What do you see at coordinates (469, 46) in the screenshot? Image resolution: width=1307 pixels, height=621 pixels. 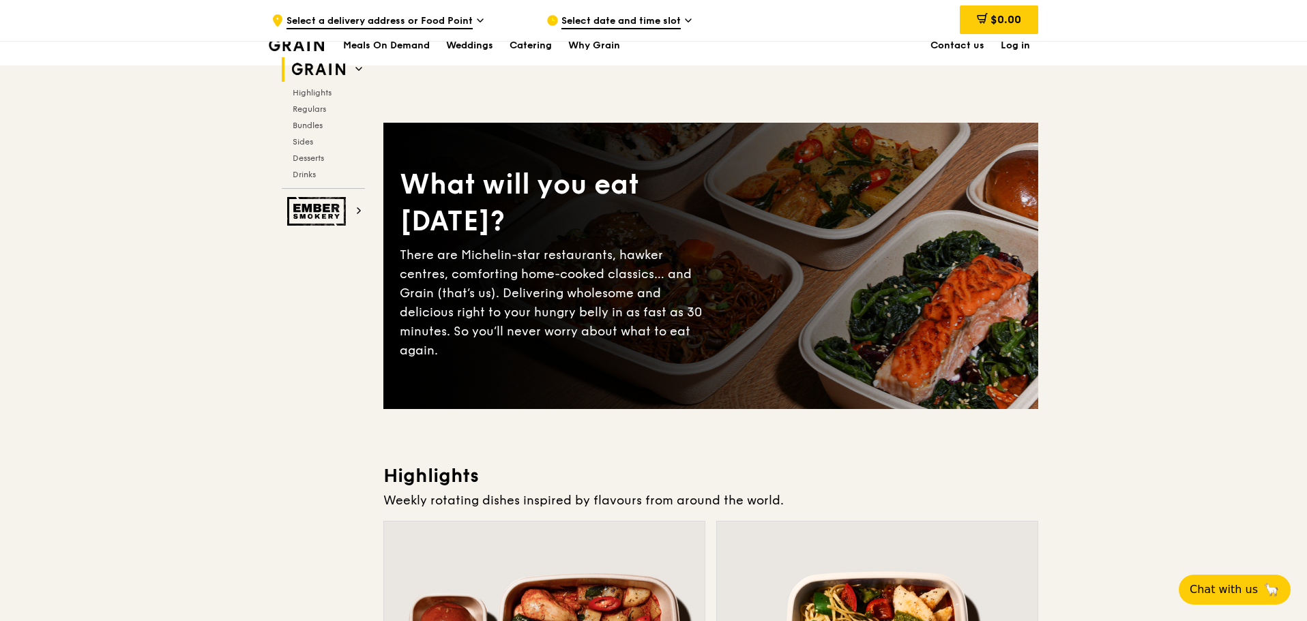 I see `div: Weddings` at bounding box center [469, 46].